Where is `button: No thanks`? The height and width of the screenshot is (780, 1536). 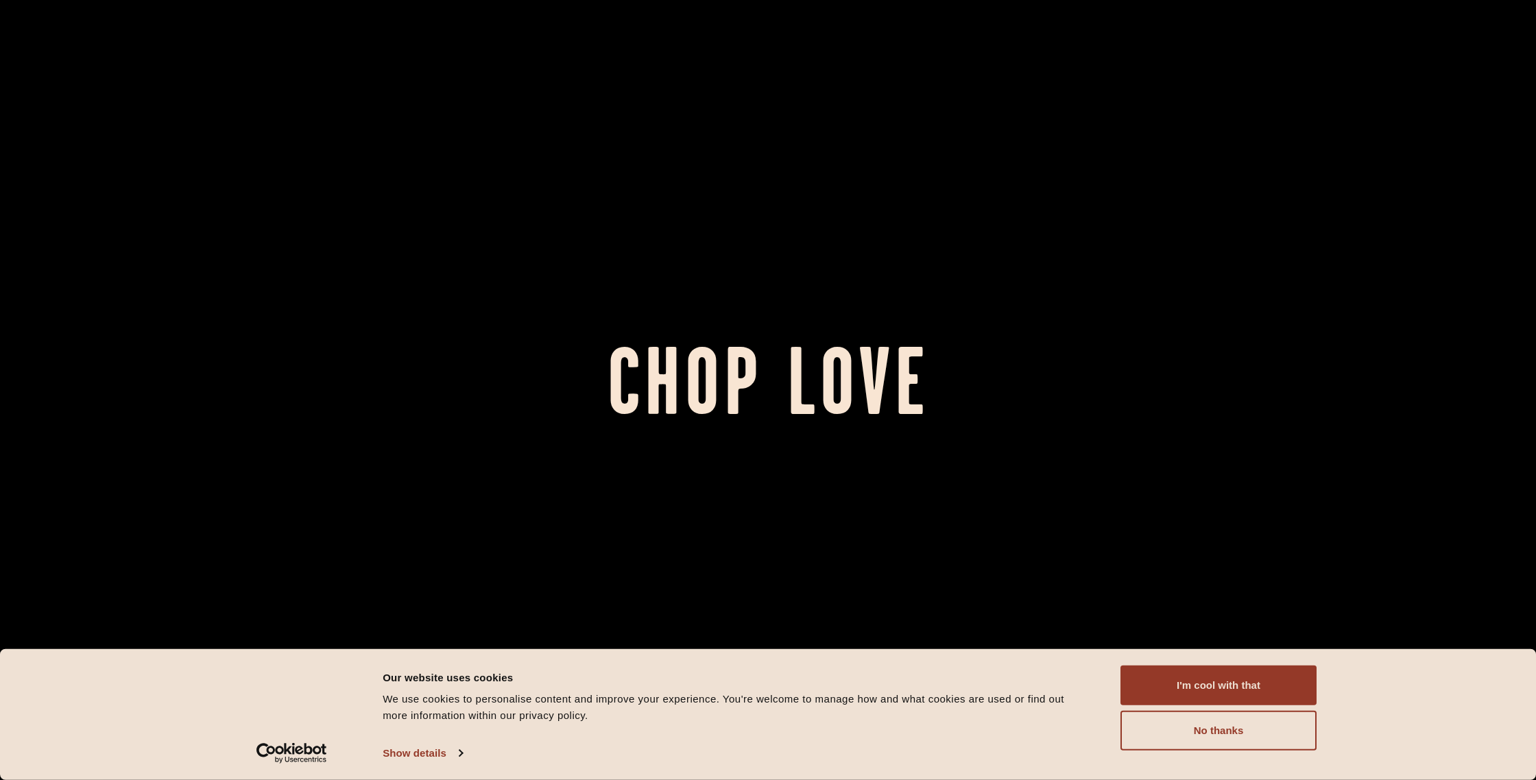 button: No thanks is located at coordinates (1219, 731).